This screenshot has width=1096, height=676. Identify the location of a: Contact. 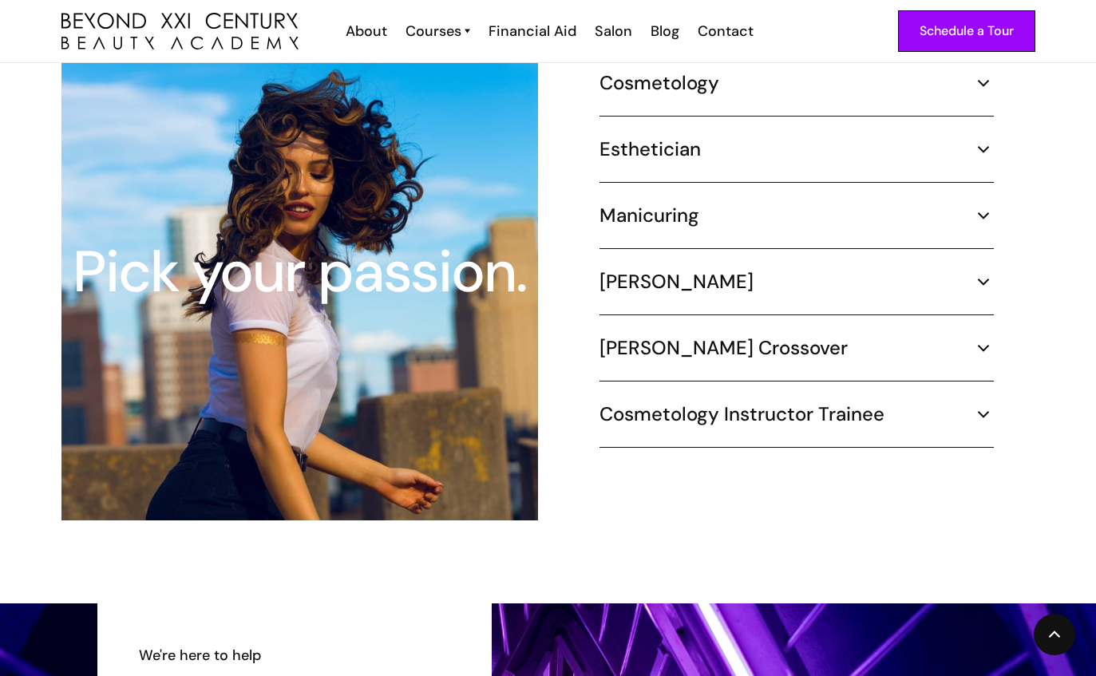
(724, 31).